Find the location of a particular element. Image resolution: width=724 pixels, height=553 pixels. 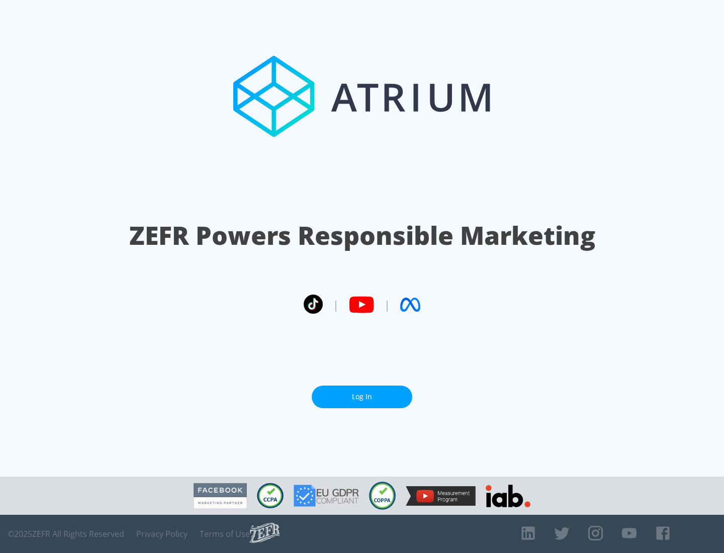

h1: ZEFR Powers Responsible Marketing is located at coordinates (362, 235).